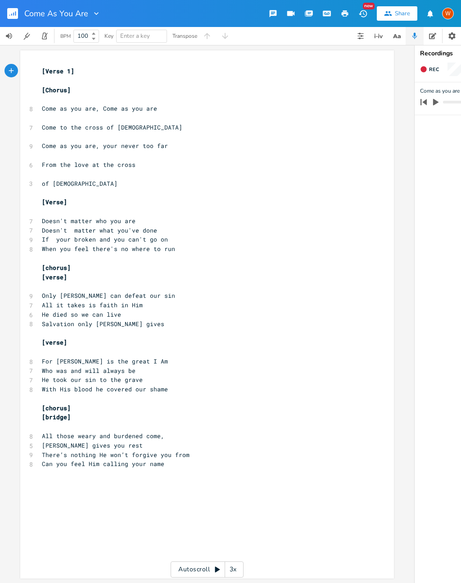  Describe the element at coordinates (369, 6) in the screenshot. I see `div: New` at that location.